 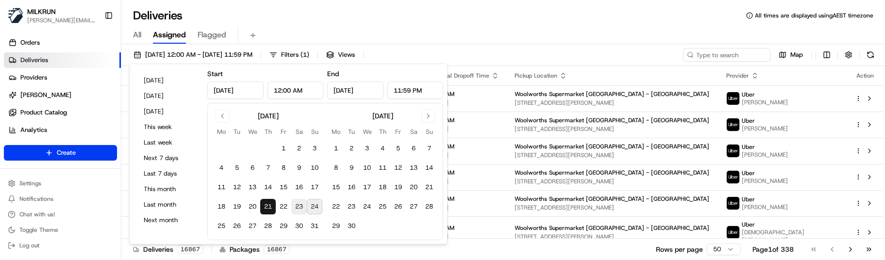 What do you see at coordinates (465, 94) in the screenshot?
I see `span: 5:40 AM` at bounding box center [465, 94].